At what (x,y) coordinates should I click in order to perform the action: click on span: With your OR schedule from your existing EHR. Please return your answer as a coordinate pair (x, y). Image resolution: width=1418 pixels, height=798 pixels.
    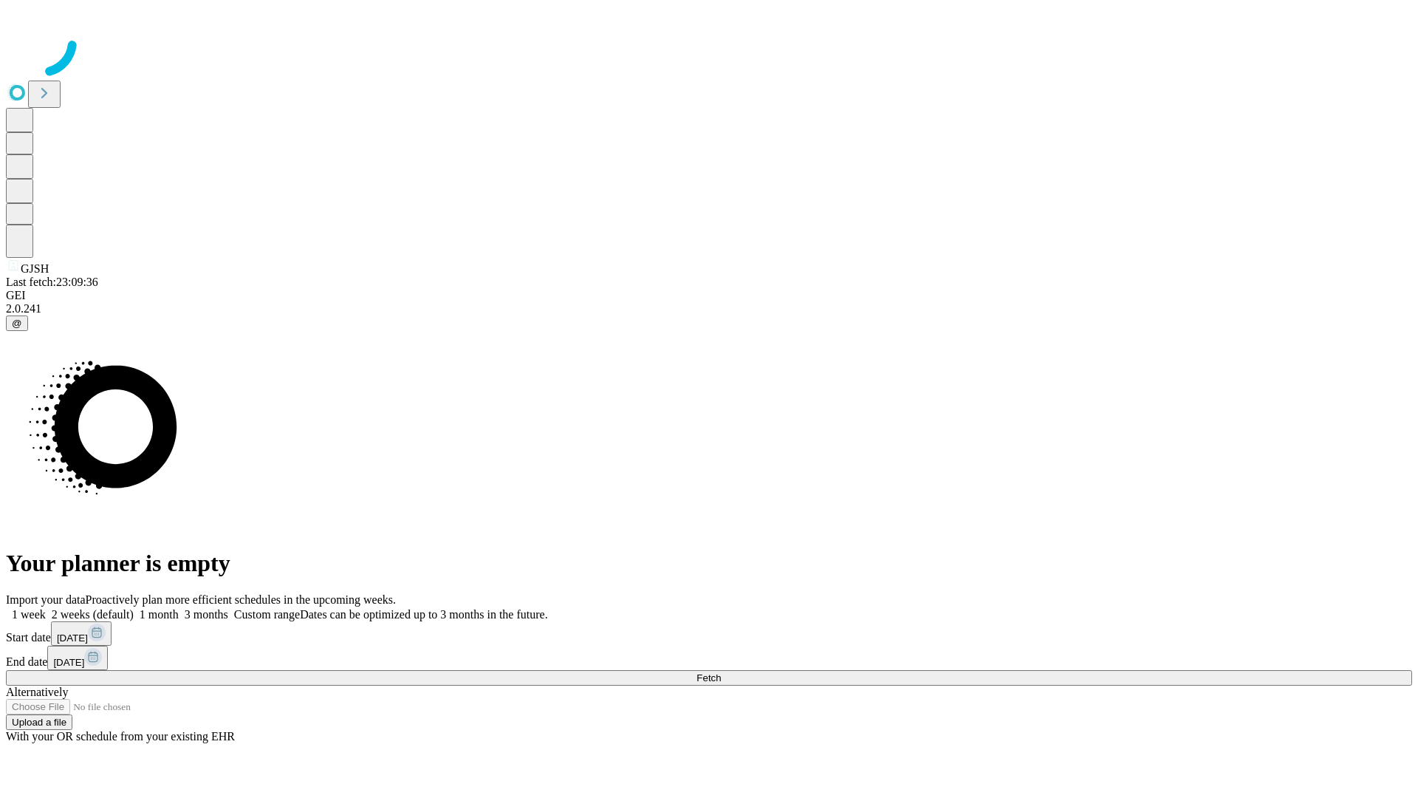
    Looking at the image, I should click on (120, 736).